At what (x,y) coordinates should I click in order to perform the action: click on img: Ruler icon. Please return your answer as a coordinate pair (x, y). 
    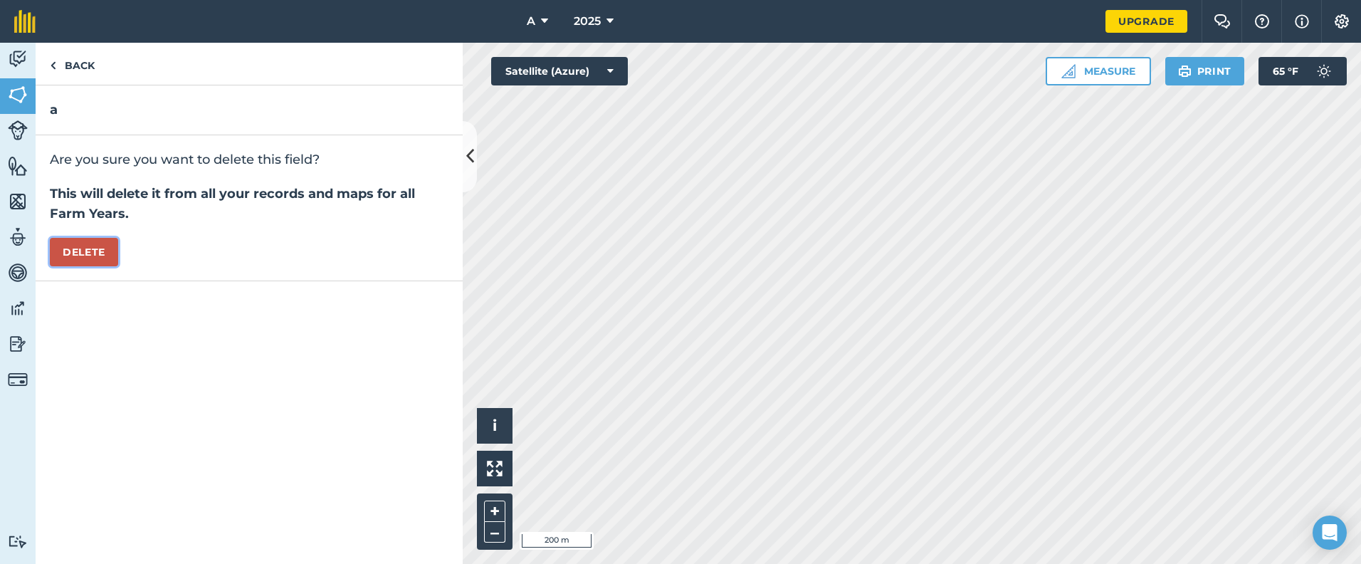
    Looking at the image, I should click on (1069, 71).